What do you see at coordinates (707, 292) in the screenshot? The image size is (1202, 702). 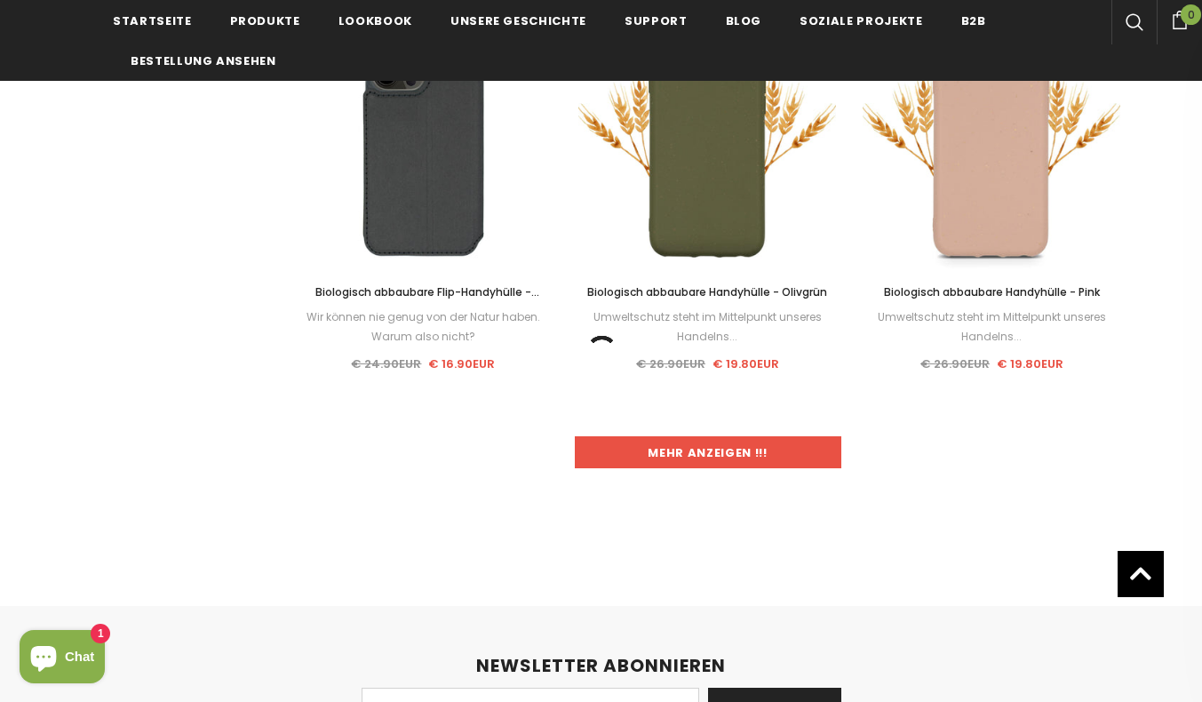 I see `a: Biologisch abbaubare Handyhülle - Olivgrün` at bounding box center [707, 292].